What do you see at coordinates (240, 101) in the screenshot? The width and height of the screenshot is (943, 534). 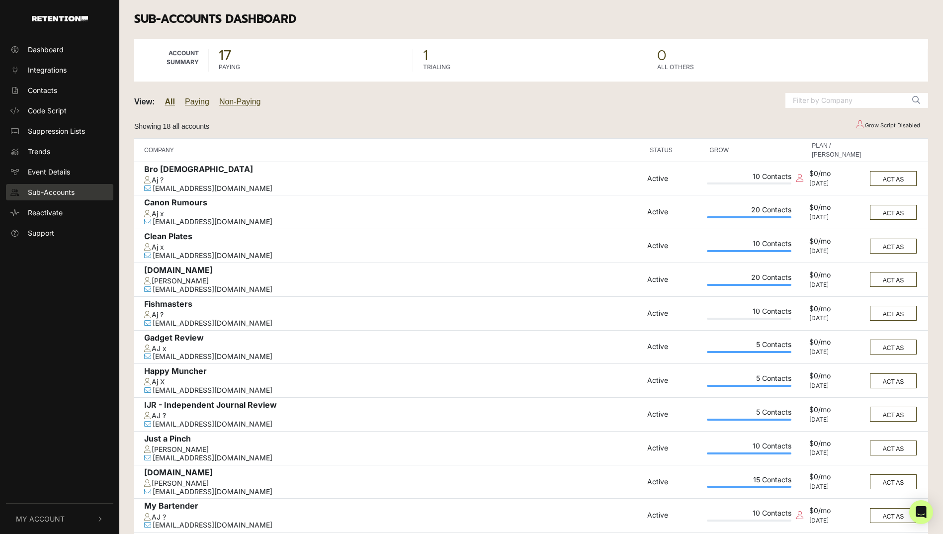 I see `a: Non-Paying` at bounding box center [240, 101].